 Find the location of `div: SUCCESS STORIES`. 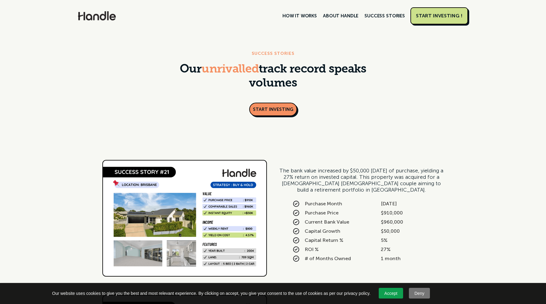

div: SUCCESS STORIES is located at coordinates (273, 54).